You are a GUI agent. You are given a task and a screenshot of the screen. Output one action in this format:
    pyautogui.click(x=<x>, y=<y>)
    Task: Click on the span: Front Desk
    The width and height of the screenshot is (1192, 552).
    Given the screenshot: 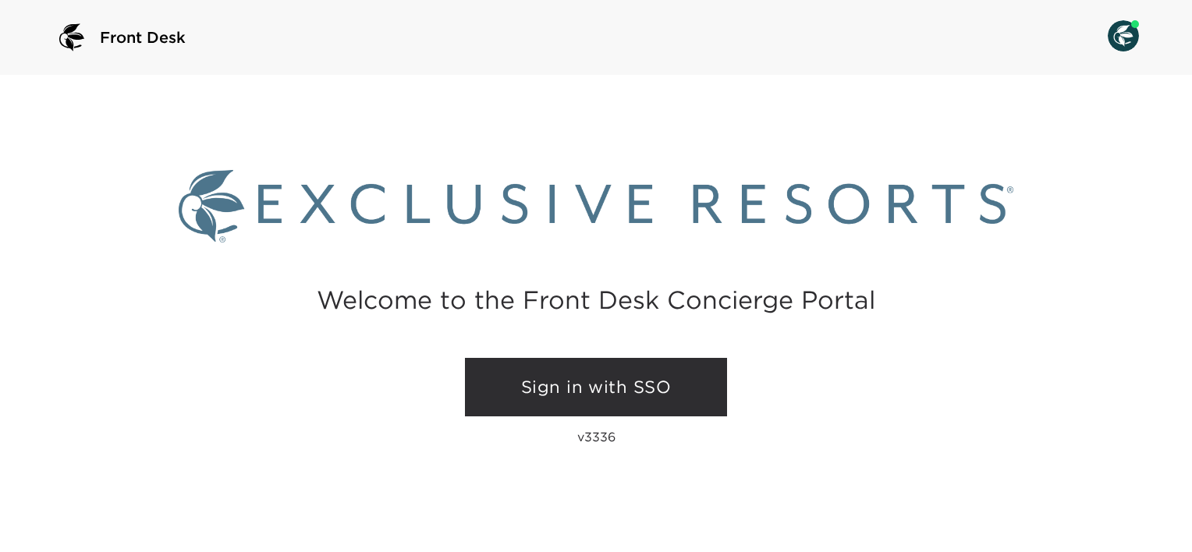 What is the action you would take?
    pyautogui.click(x=143, y=37)
    